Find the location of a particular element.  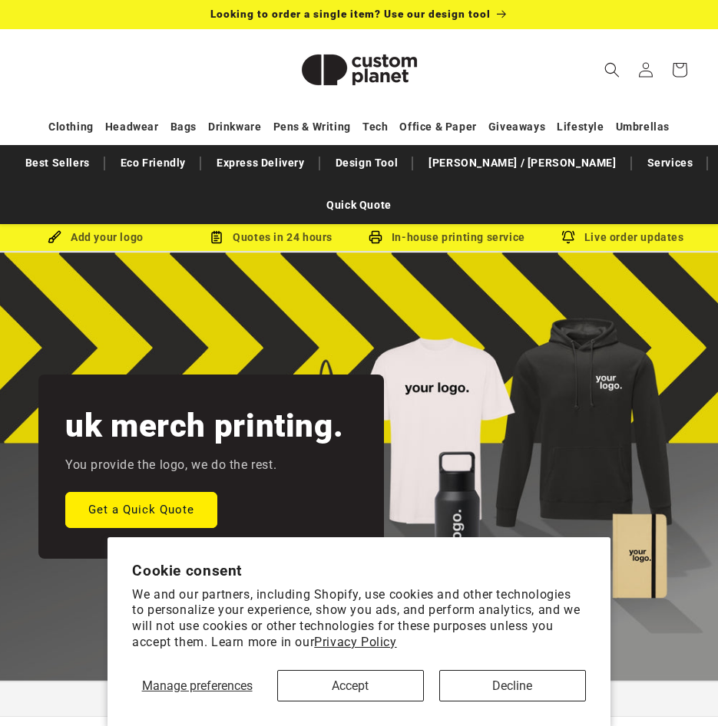

button: Manage preferences is located at coordinates (196, 685).